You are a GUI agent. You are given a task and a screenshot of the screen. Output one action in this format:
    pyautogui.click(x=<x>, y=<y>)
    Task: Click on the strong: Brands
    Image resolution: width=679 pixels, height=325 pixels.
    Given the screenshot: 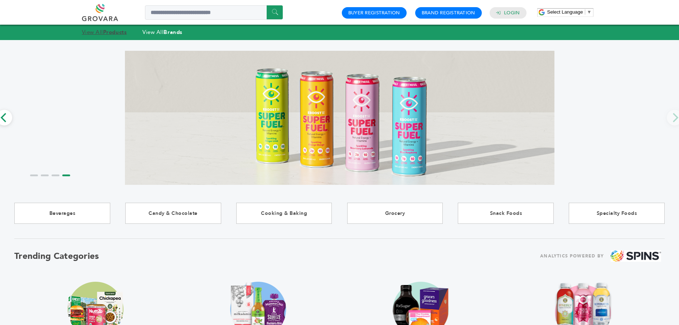 What is the action you would take?
    pyautogui.click(x=173, y=32)
    